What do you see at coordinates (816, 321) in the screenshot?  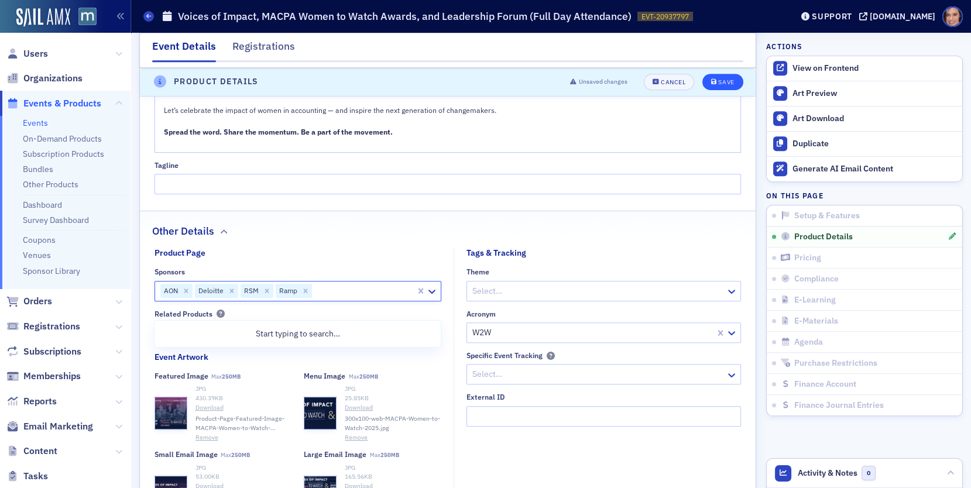 I see `span: E-Materials` at bounding box center [816, 321].